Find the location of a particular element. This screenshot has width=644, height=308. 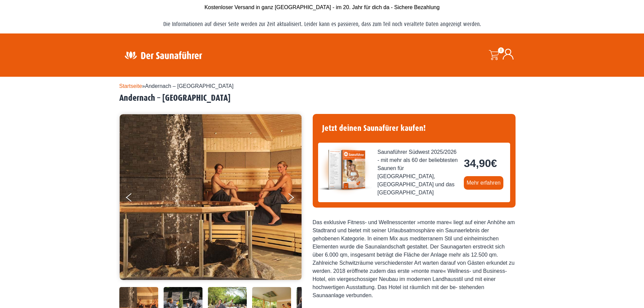

a: Startseite is located at coordinates (131, 86).